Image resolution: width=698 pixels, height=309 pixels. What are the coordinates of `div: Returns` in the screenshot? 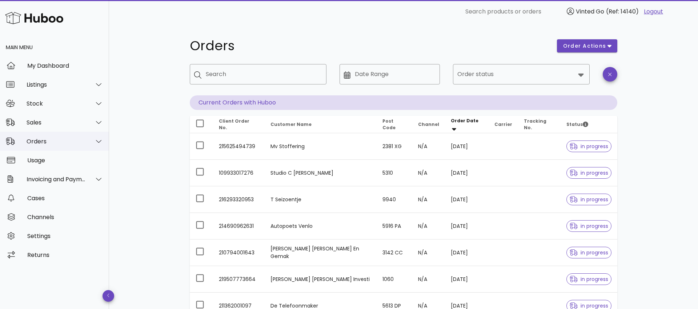 It's located at (65, 254).